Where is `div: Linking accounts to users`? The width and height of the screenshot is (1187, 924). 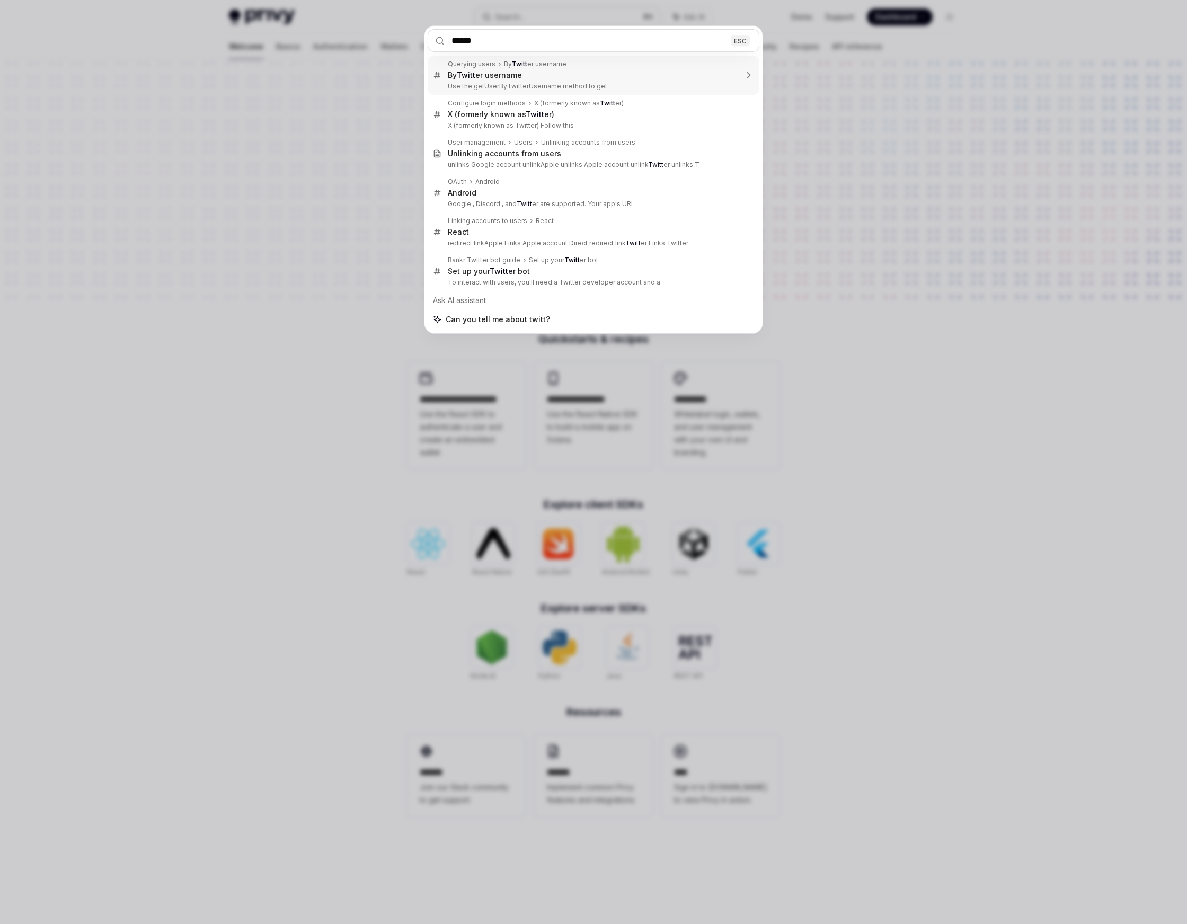 div: Linking accounts to users is located at coordinates (488, 221).